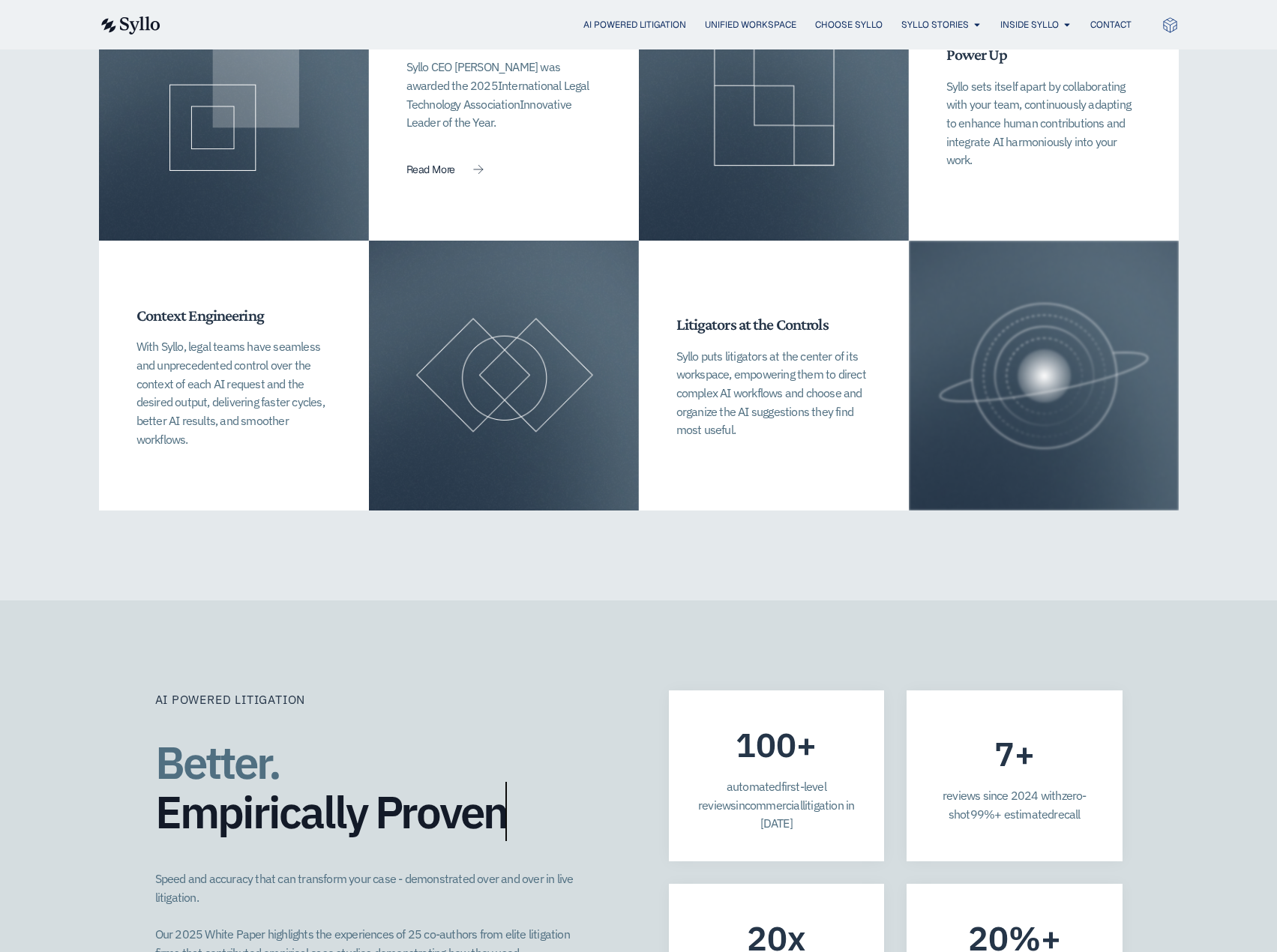 This screenshot has width=1277, height=952. I want to click on span: Empirically Proven​, so click(331, 812).